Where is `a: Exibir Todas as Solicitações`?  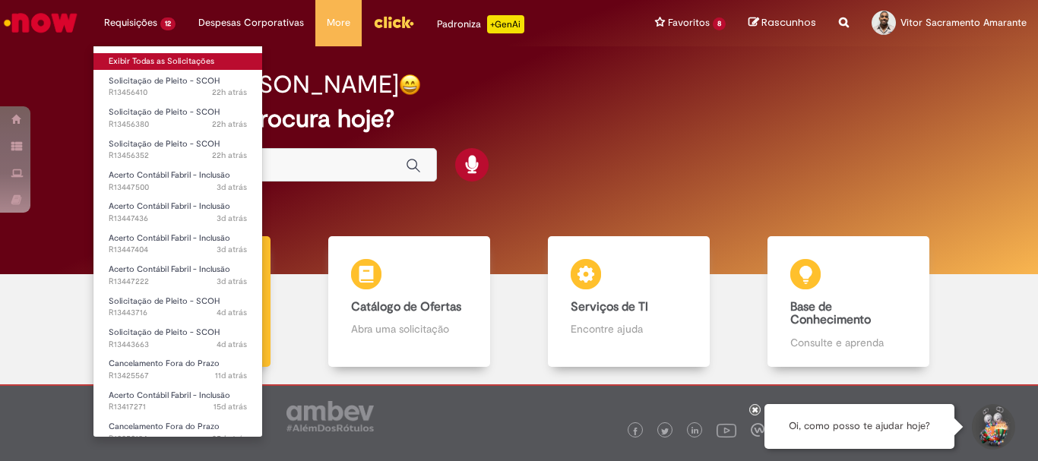
a: Exibir Todas as Solicitações is located at coordinates (178, 62).